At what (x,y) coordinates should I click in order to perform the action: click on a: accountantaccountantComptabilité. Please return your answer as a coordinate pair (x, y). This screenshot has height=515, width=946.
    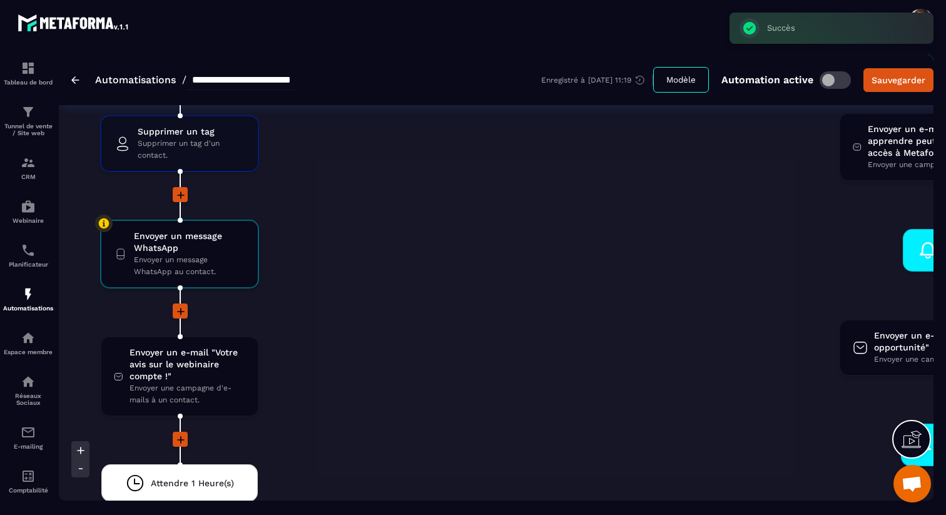
    Looking at the image, I should click on (28, 481).